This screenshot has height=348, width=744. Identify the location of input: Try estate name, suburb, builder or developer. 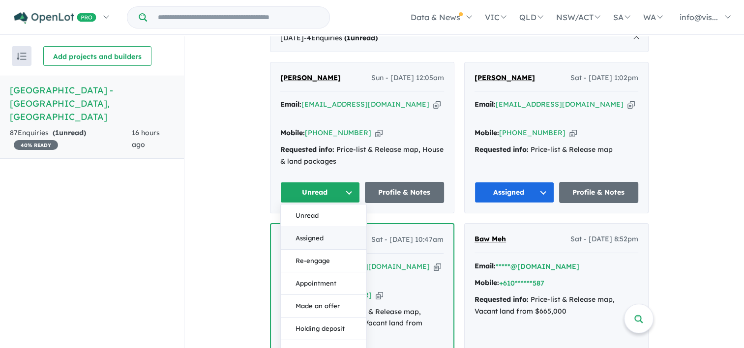
(238, 17).